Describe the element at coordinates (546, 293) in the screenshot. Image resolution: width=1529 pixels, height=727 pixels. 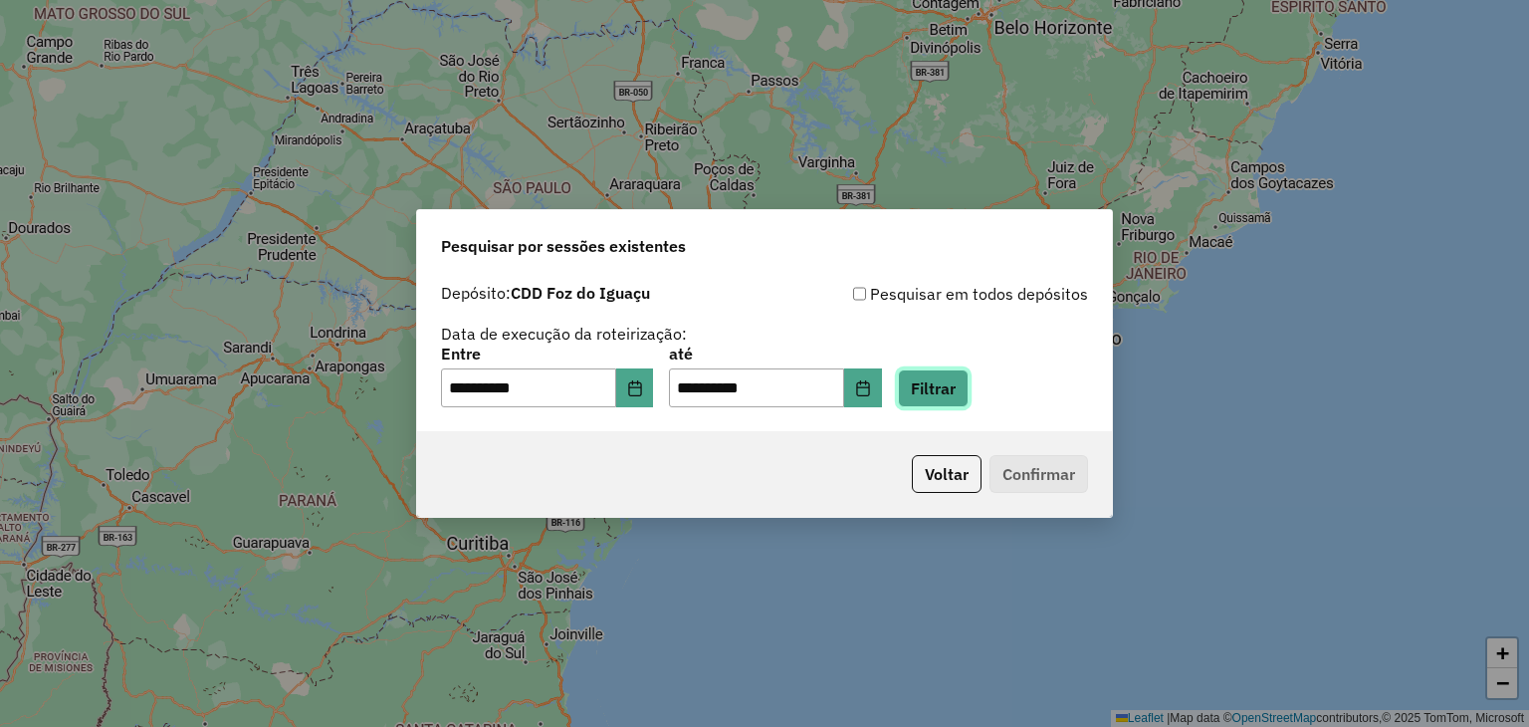
I see `label: Depósito:` at that location.